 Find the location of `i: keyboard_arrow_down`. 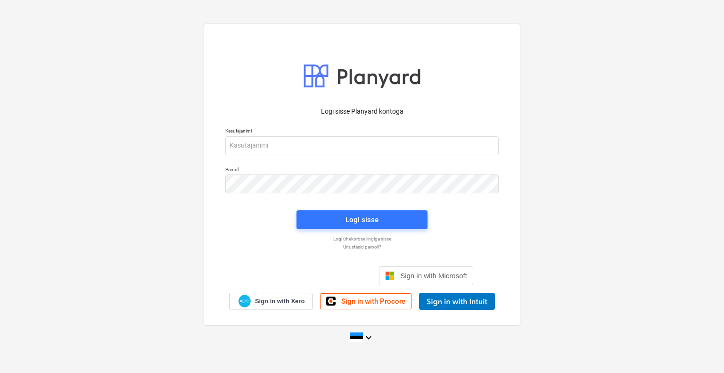

i: keyboard_arrow_down is located at coordinates (368, 337).